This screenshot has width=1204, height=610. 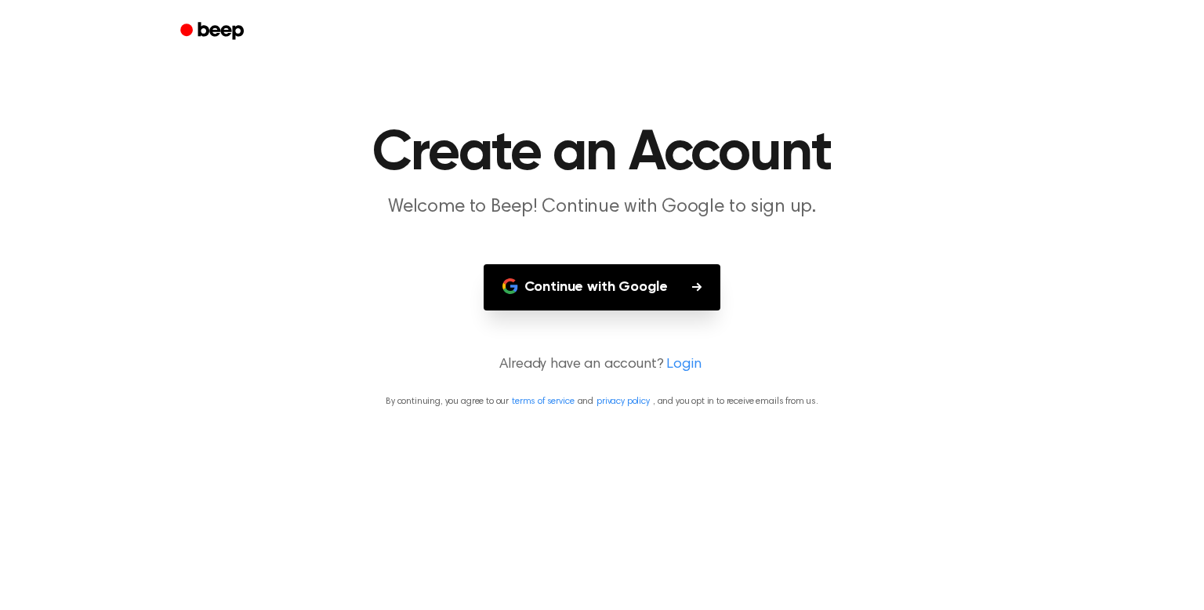 I want to click on a: terms of service, so click(x=542, y=401).